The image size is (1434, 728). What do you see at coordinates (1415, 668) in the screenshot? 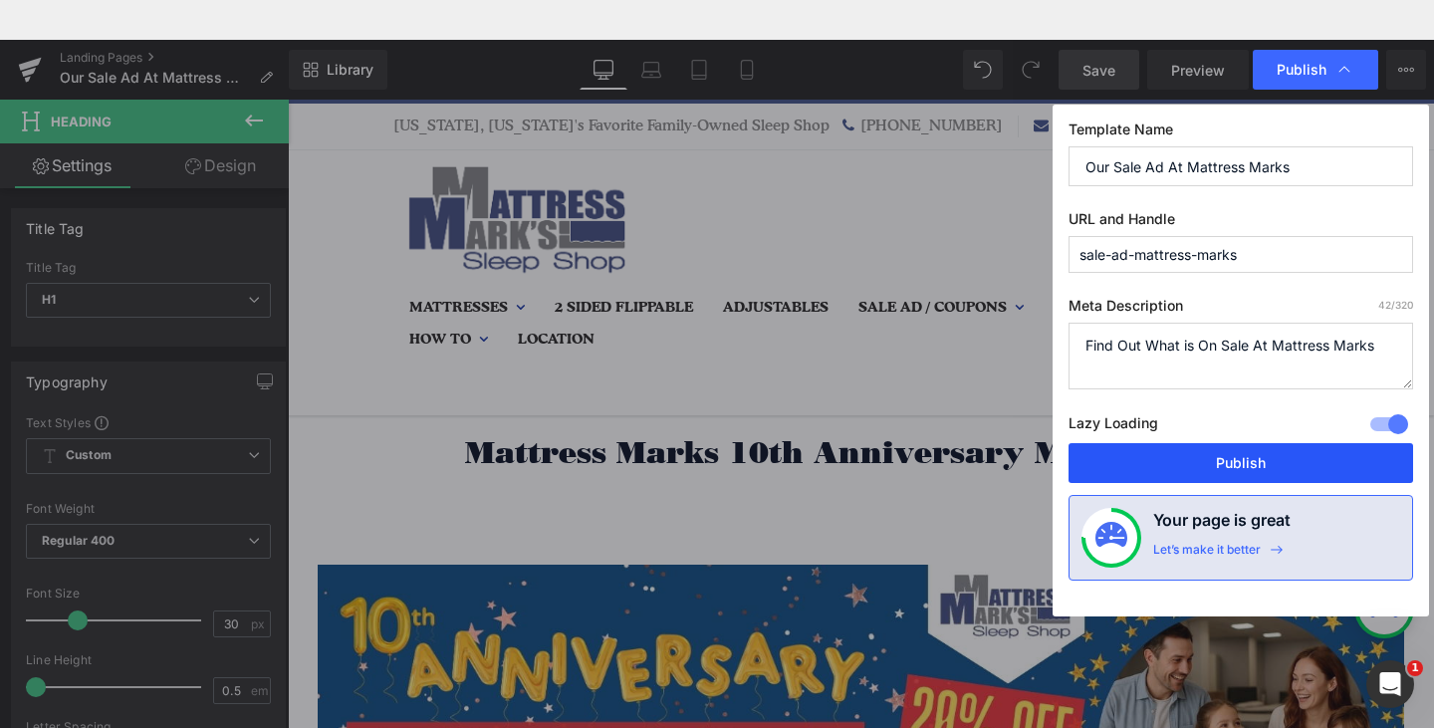
I see `span: 1` at bounding box center [1415, 668].